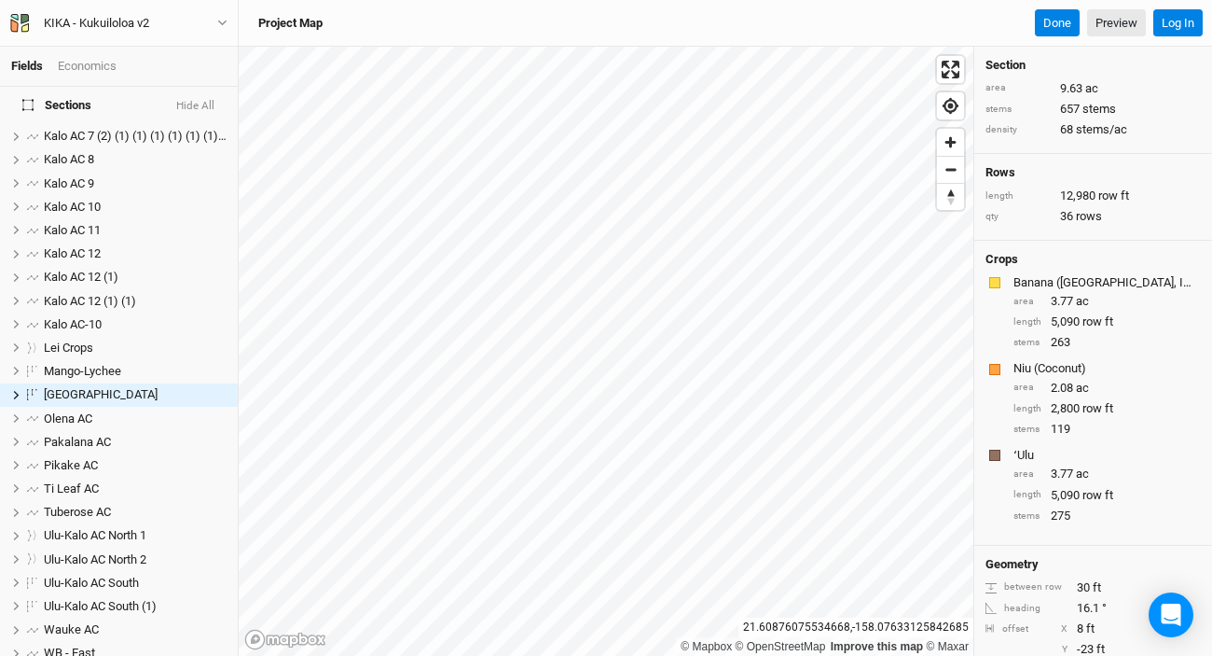 This screenshot has height=656, width=1212. Describe the element at coordinates (91, 582) in the screenshot. I see `span: Ulu-Kalo AC South` at that location.